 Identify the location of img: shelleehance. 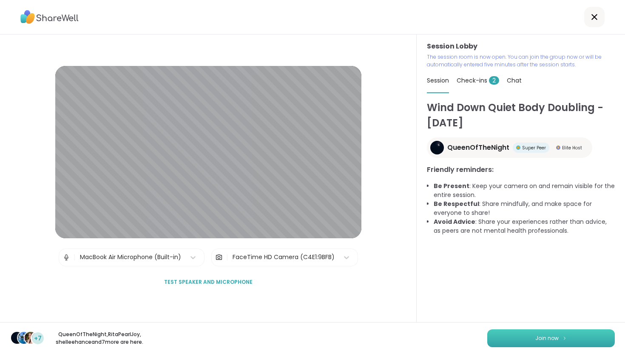
(31, 337).